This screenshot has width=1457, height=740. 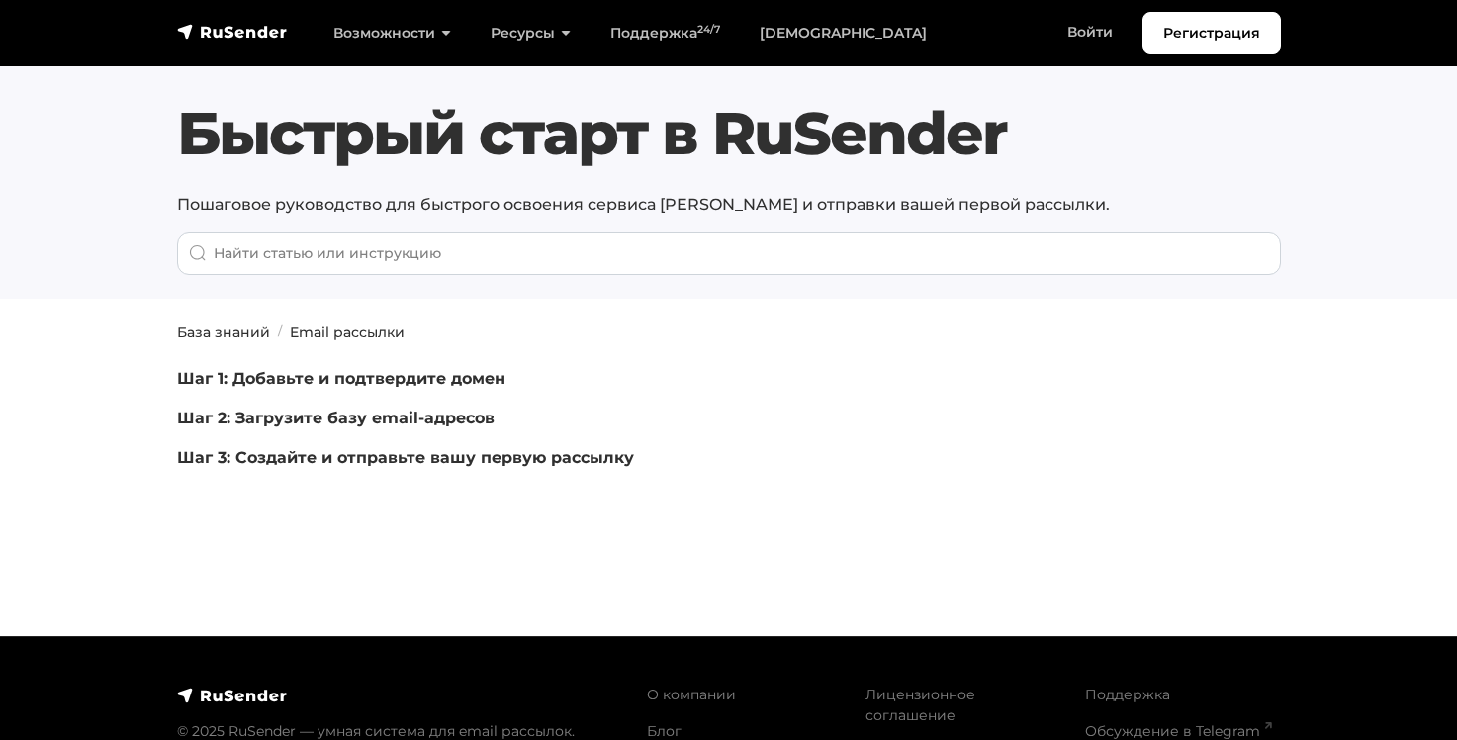 I want to click on sup: 24/7, so click(x=708, y=29).